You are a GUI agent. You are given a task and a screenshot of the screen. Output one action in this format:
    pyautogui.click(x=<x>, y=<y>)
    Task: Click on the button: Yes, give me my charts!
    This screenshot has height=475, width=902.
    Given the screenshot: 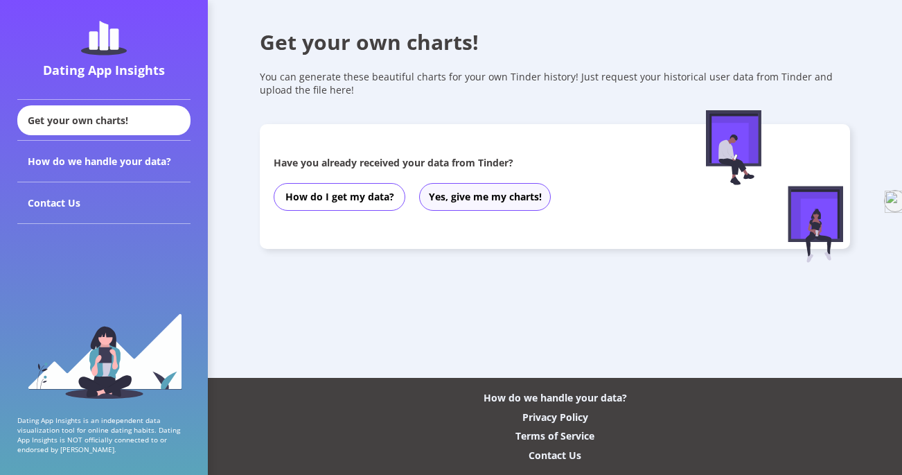 What is the action you would take?
    pyautogui.click(x=485, y=197)
    